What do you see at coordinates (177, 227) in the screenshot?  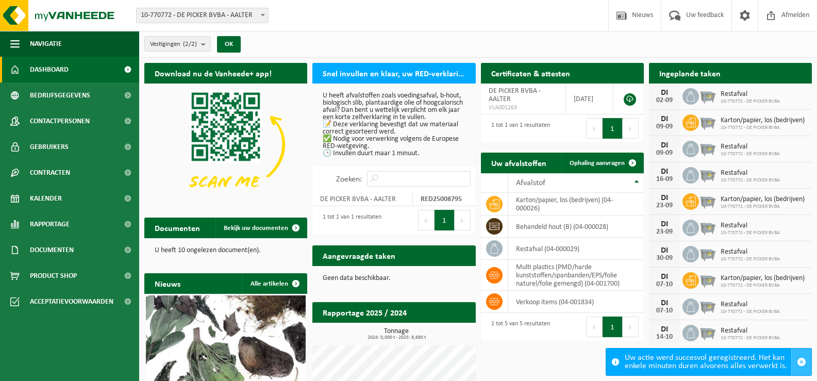 I see `h2: Documenten` at bounding box center [177, 227].